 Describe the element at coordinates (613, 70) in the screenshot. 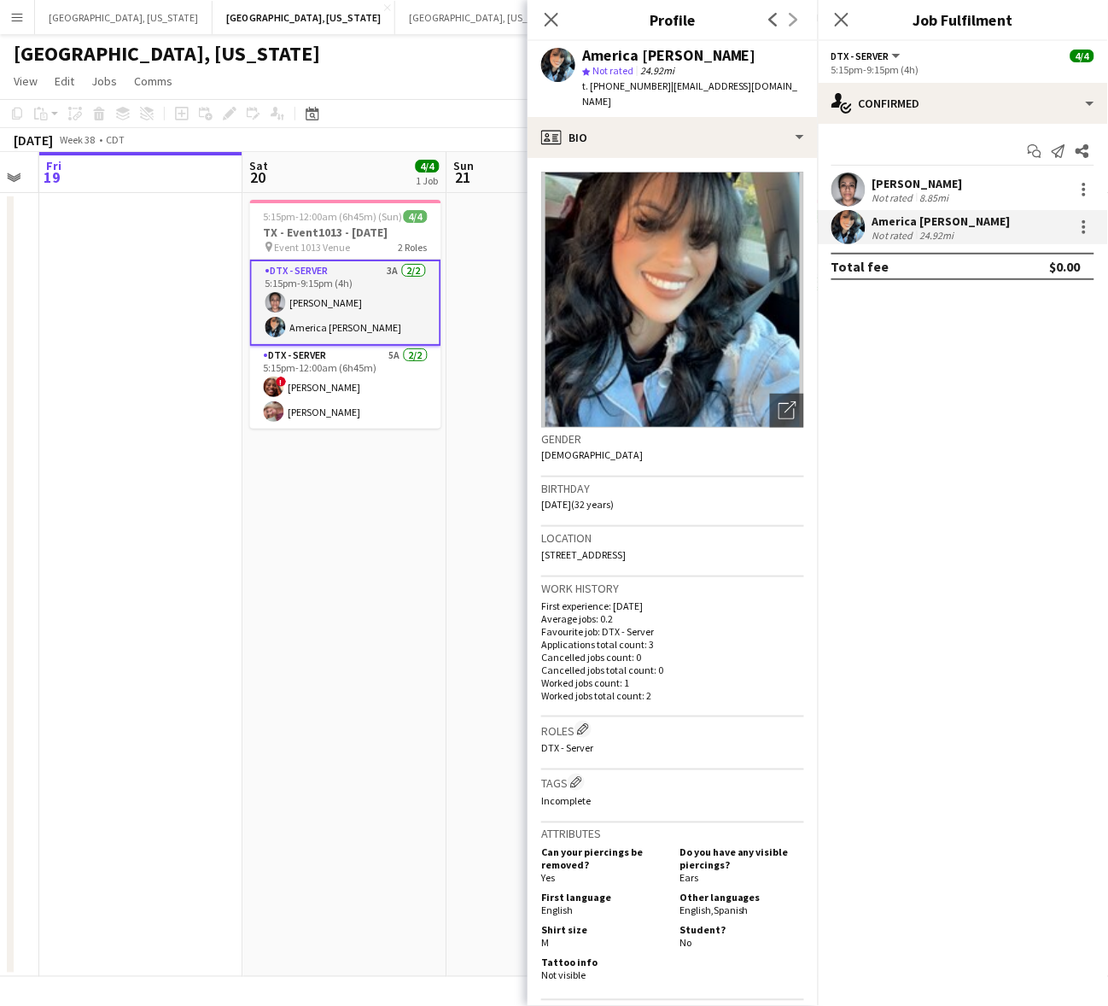

I see `span: Not rated` at that location.